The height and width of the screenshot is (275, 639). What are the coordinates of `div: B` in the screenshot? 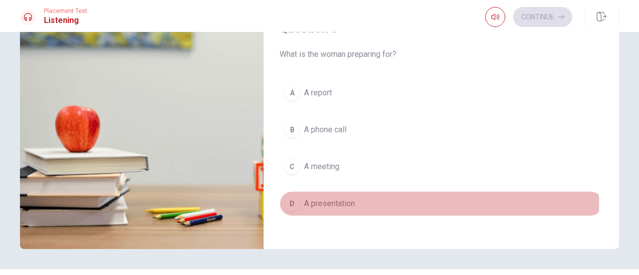 It's located at (292, 130).